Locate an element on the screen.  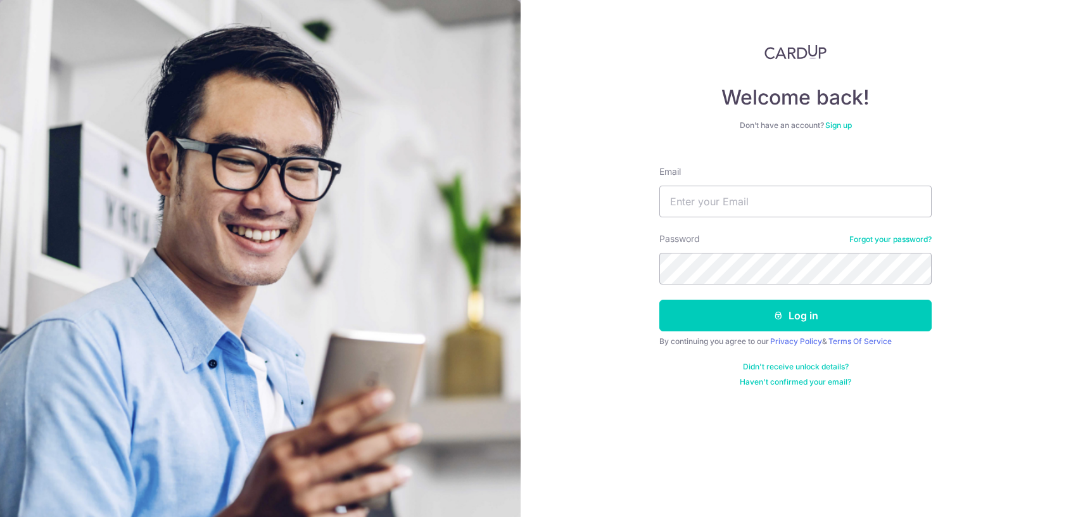
h4: Welcome back! is located at coordinates (796, 98).